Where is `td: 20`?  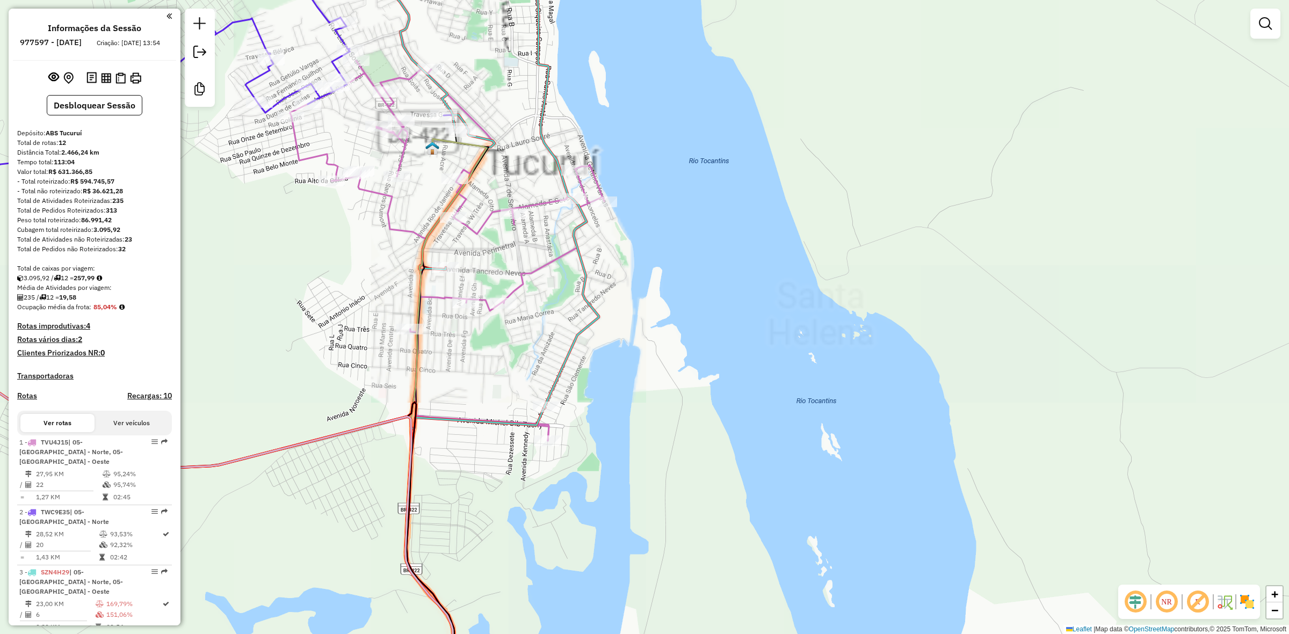
td: 20 is located at coordinates (67, 545).